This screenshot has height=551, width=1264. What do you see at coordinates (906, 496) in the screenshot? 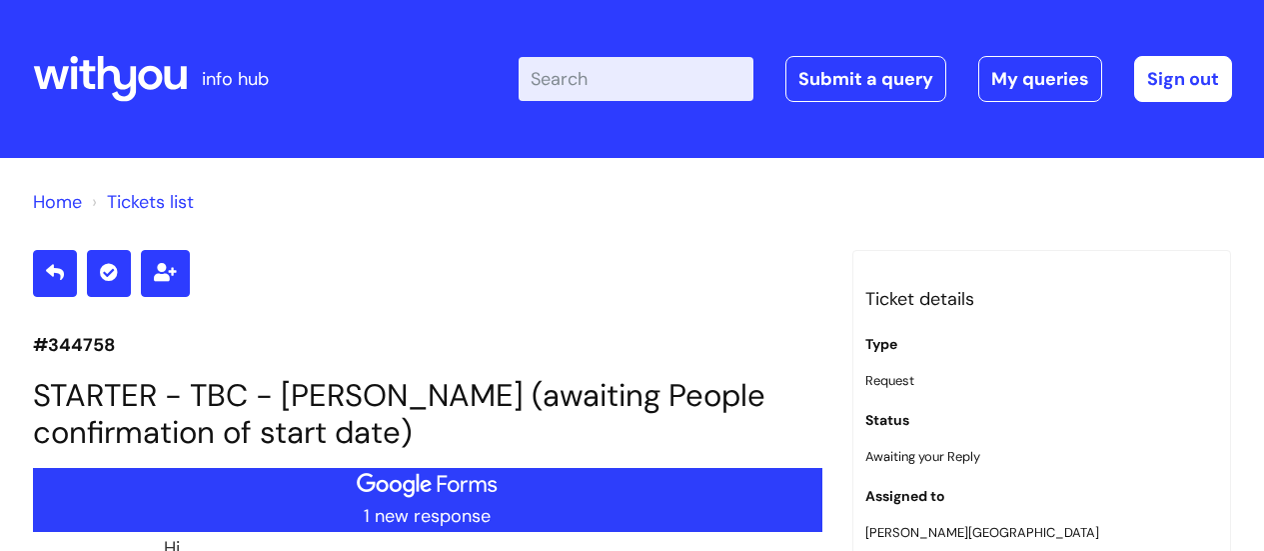
I see `label: Assigned to` at bounding box center [906, 496].